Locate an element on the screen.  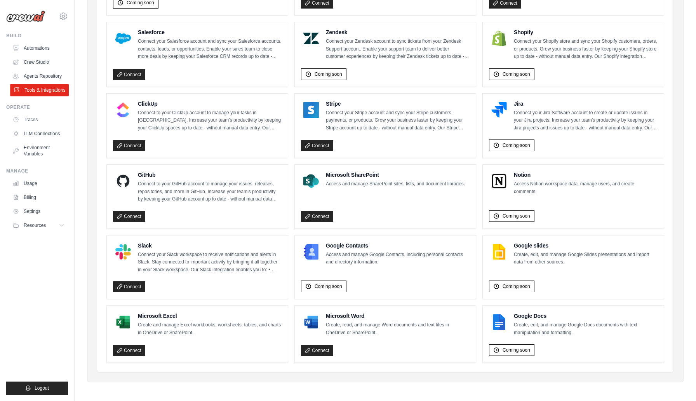
p: Connect your Stripe account and sync your Stripe customers, payments, or products. Grow your busi... is located at coordinates (398, 120).